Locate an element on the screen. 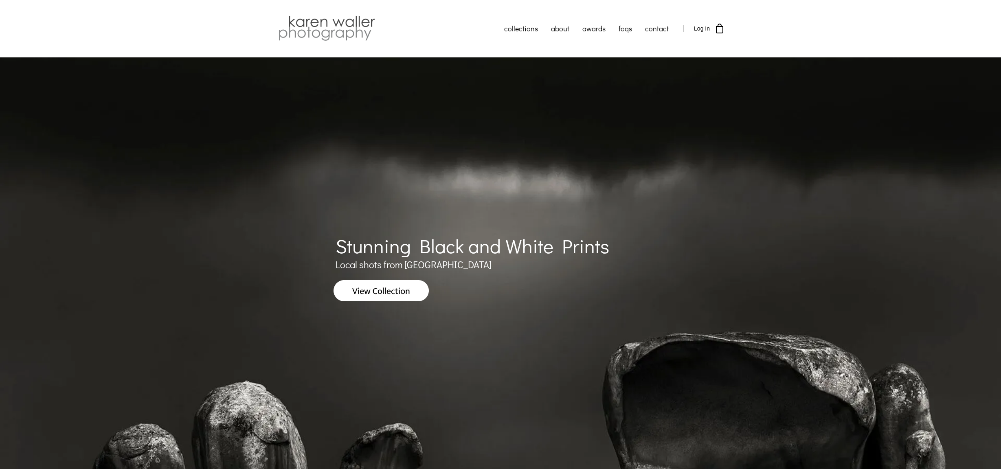 The width and height of the screenshot is (1001, 469). a: collections is located at coordinates (521, 29).